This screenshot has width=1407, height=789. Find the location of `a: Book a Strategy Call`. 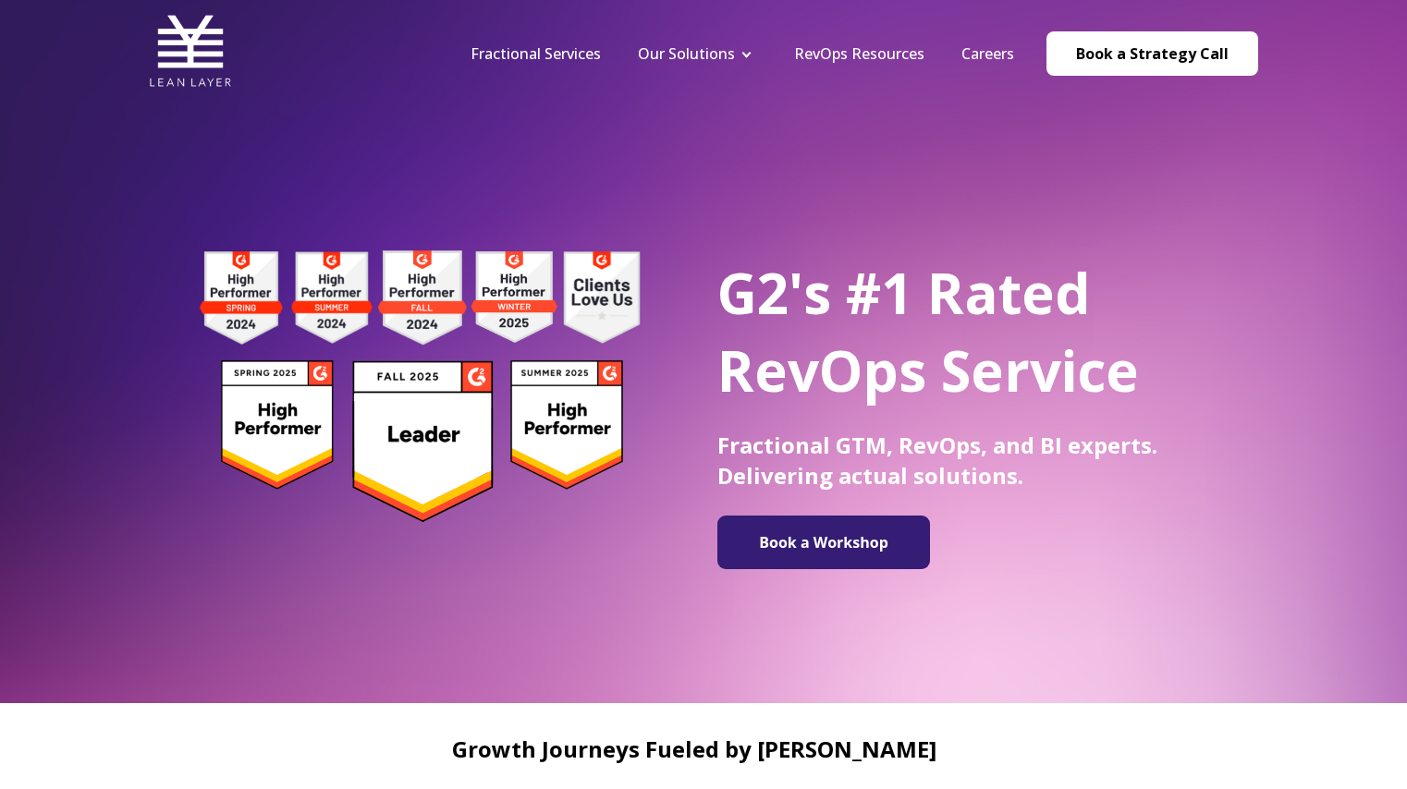

a: Book a Strategy Call is located at coordinates (1152, 54).